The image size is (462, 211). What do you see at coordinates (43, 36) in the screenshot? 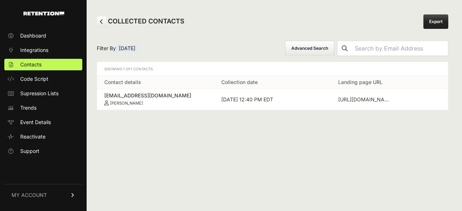
I see `a: Dashboard` at bounding box center [43, 36].